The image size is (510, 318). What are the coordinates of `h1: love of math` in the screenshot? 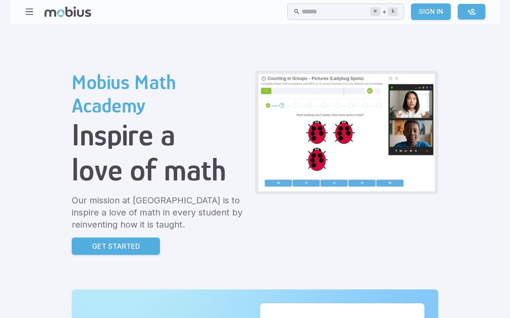 It's located at (160, 169).